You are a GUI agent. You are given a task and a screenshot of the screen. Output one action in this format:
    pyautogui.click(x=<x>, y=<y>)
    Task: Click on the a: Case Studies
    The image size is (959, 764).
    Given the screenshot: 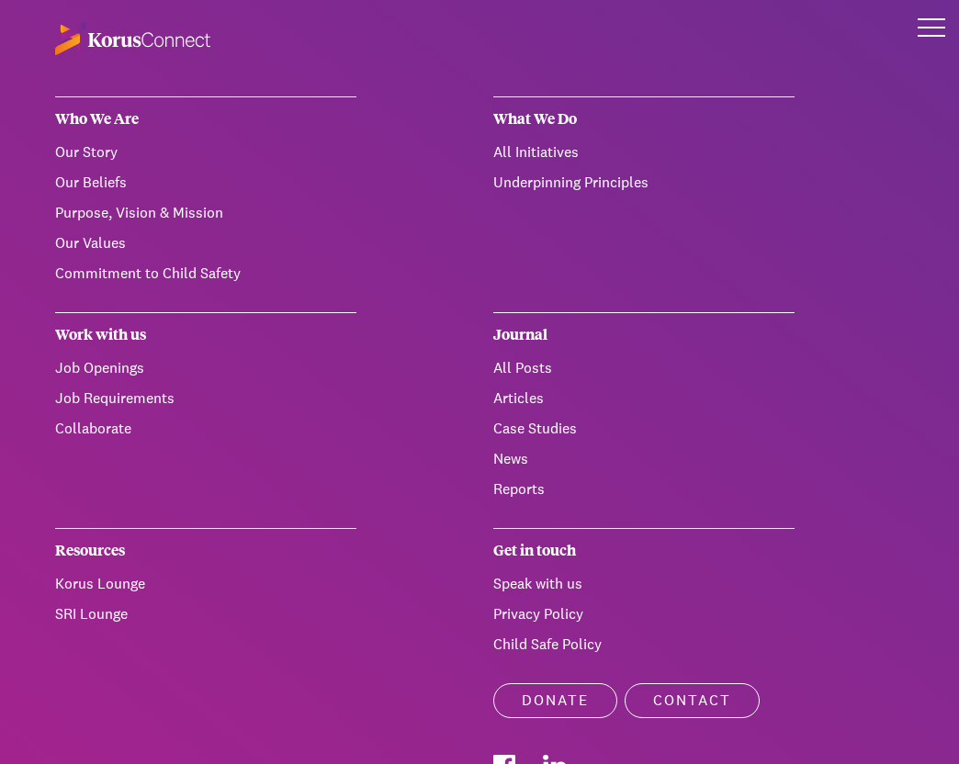 What is the action you would take?
    pyautogui.click(x=535, y=428)
    